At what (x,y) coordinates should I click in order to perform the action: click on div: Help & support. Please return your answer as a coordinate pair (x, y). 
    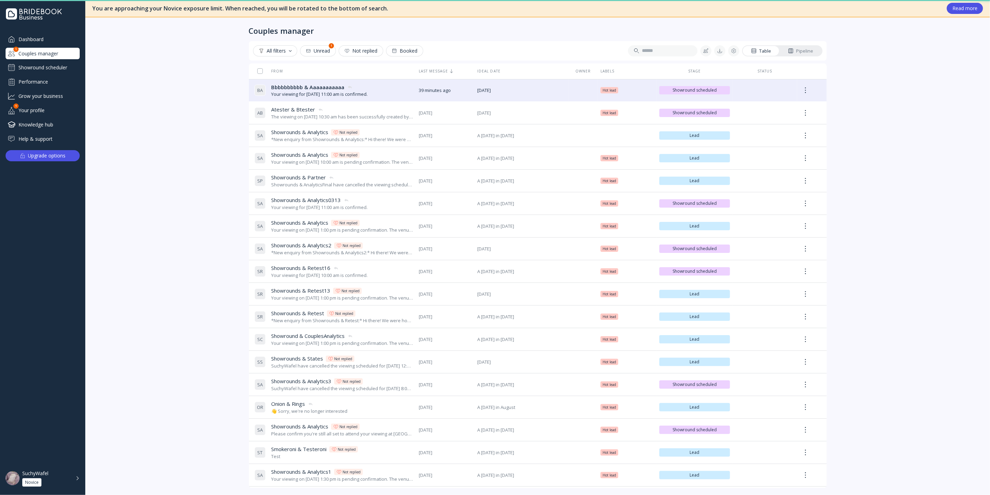
    Looking at the image, I should click on (42, 139).